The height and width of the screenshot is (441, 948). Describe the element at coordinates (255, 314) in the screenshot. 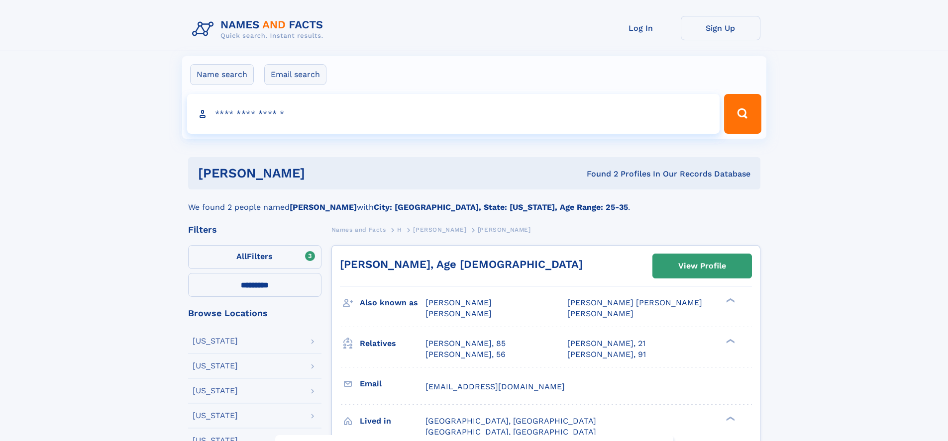

I see `div: Browse Locations` at that location.